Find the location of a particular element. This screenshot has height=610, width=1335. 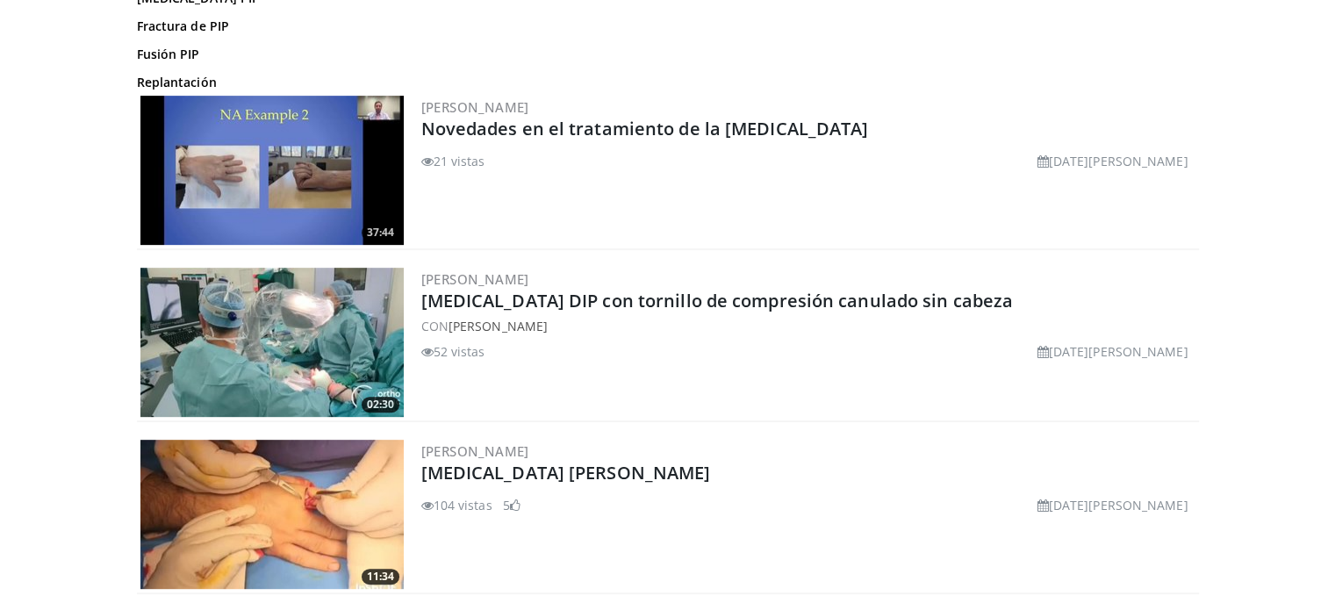

font: 02:30 is located at coordinates (380, 404).